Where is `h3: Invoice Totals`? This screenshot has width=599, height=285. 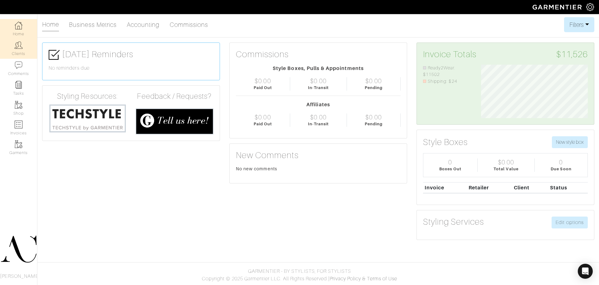 h3: Invoice Totals is located at coordinates (505, 54).